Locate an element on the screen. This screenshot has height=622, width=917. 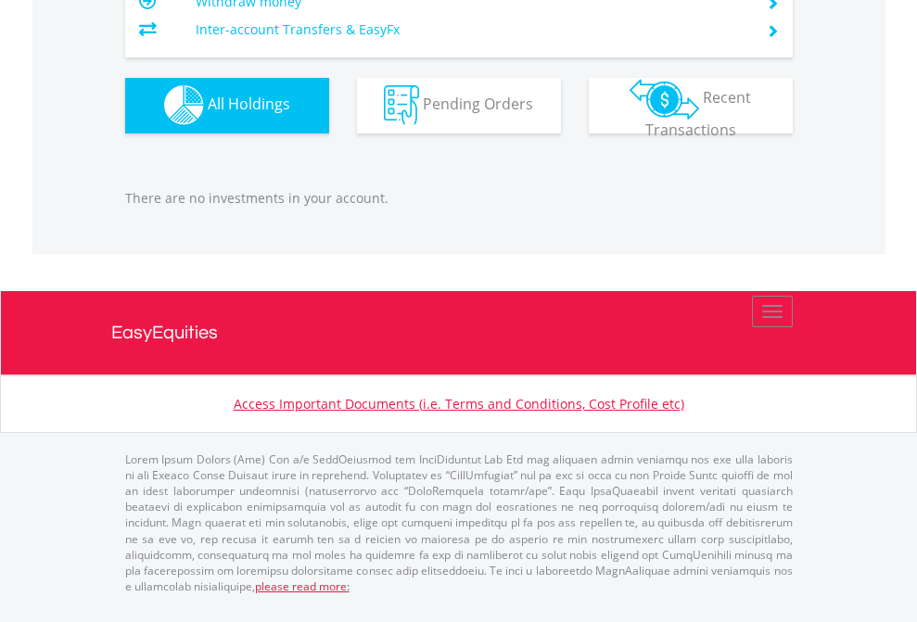
span: Pending Orders is located at coordinates (478, 104).